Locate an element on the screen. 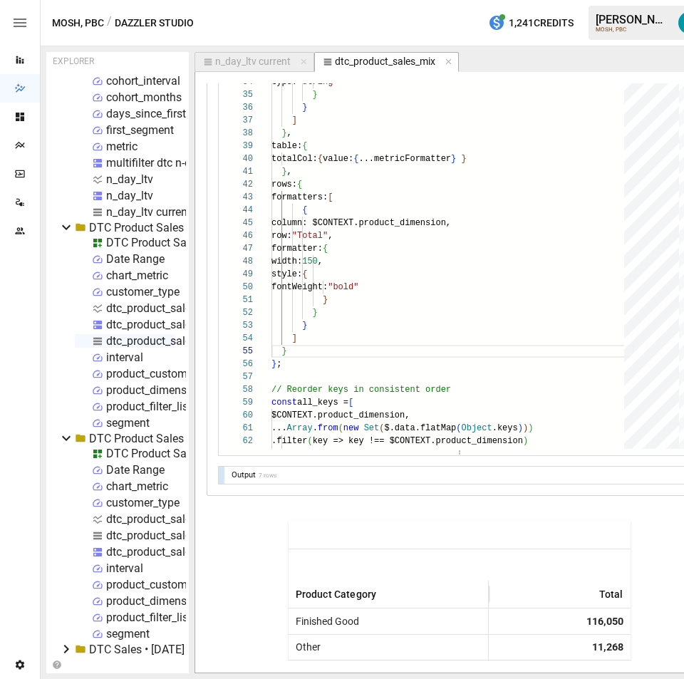 Image resolution: width=684 pixels, height=679 pixels. button: dtc_product_sales_mix is located at coordinates (386, 62).